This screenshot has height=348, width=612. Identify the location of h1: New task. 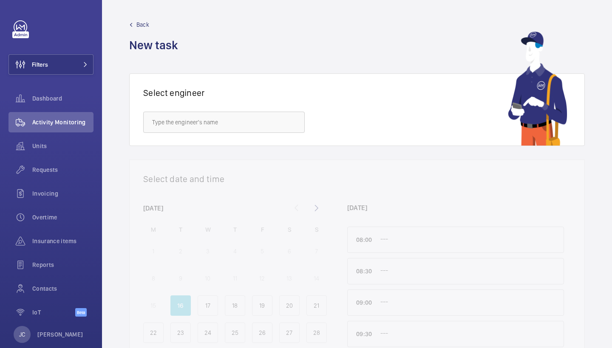
(156, 45).